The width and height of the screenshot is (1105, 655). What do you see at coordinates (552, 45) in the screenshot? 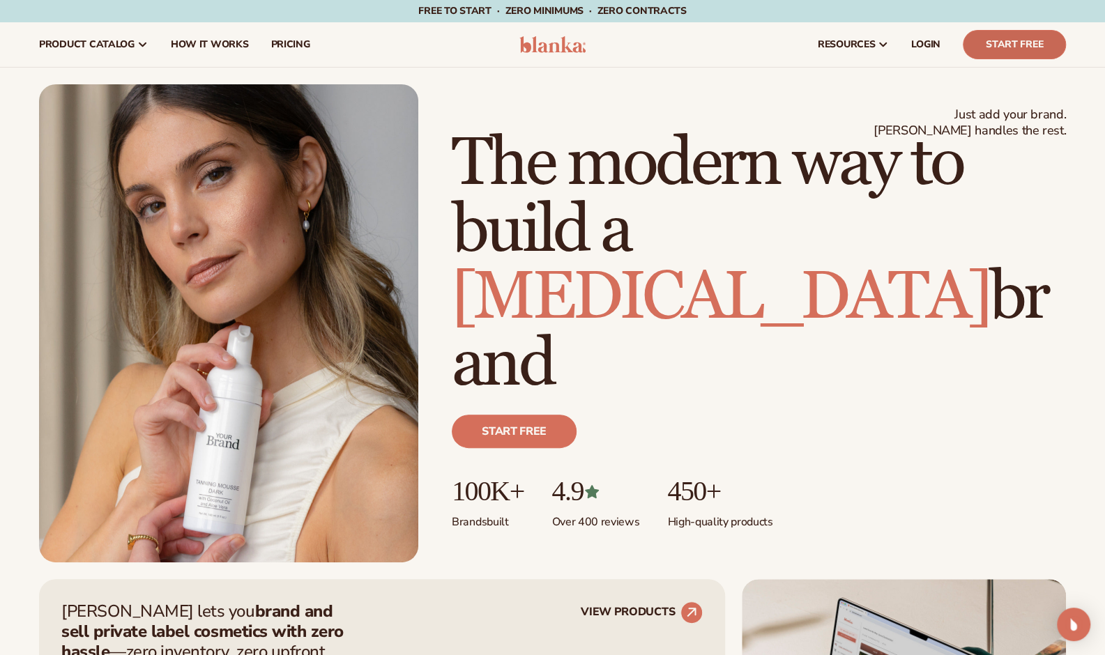
I see `a: logo` at bounding box center [552, 45].